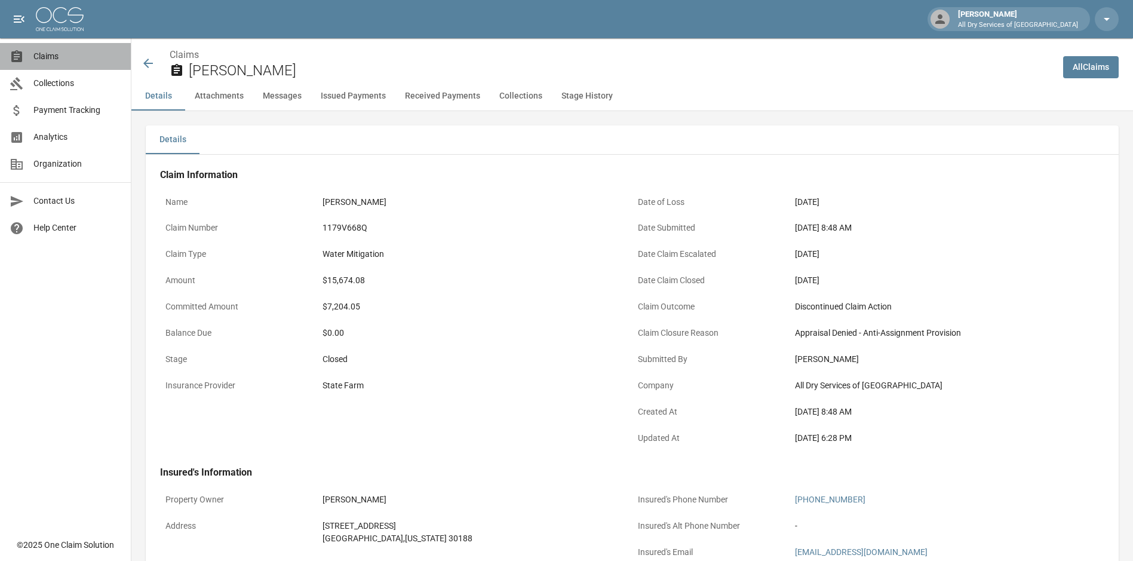  Describe the element at coordinates (238, 333) in the screenshot. I see `p: Balance Due` at that location.